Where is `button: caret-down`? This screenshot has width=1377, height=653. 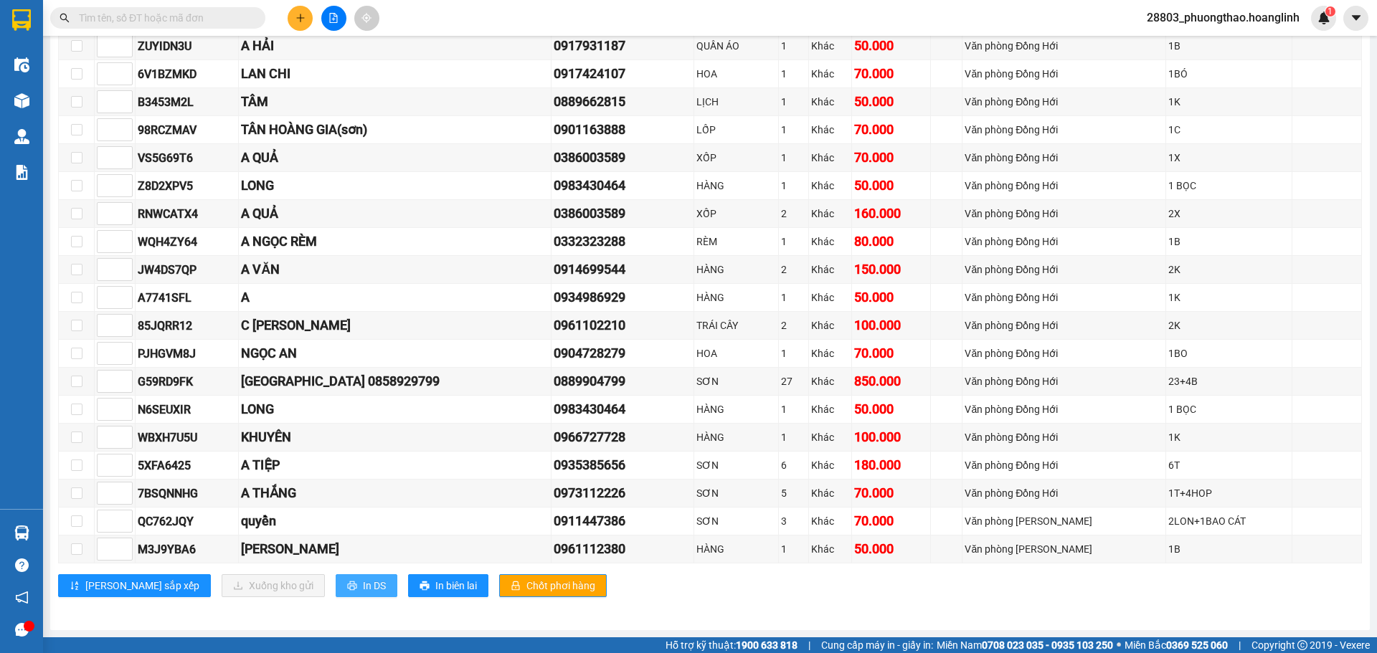 button: caret-down is located at coordinates (1356, 18).